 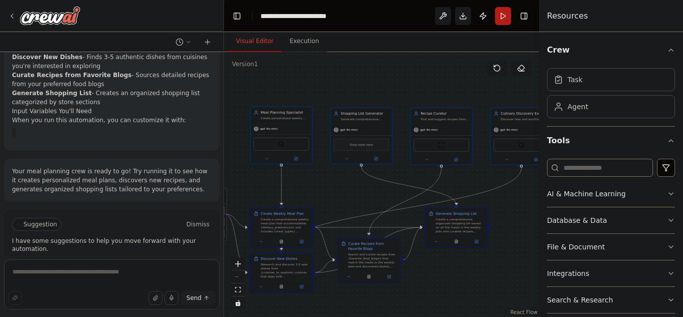 I want to click on strong: Generate Shopping List, so click(x=52, y=93).